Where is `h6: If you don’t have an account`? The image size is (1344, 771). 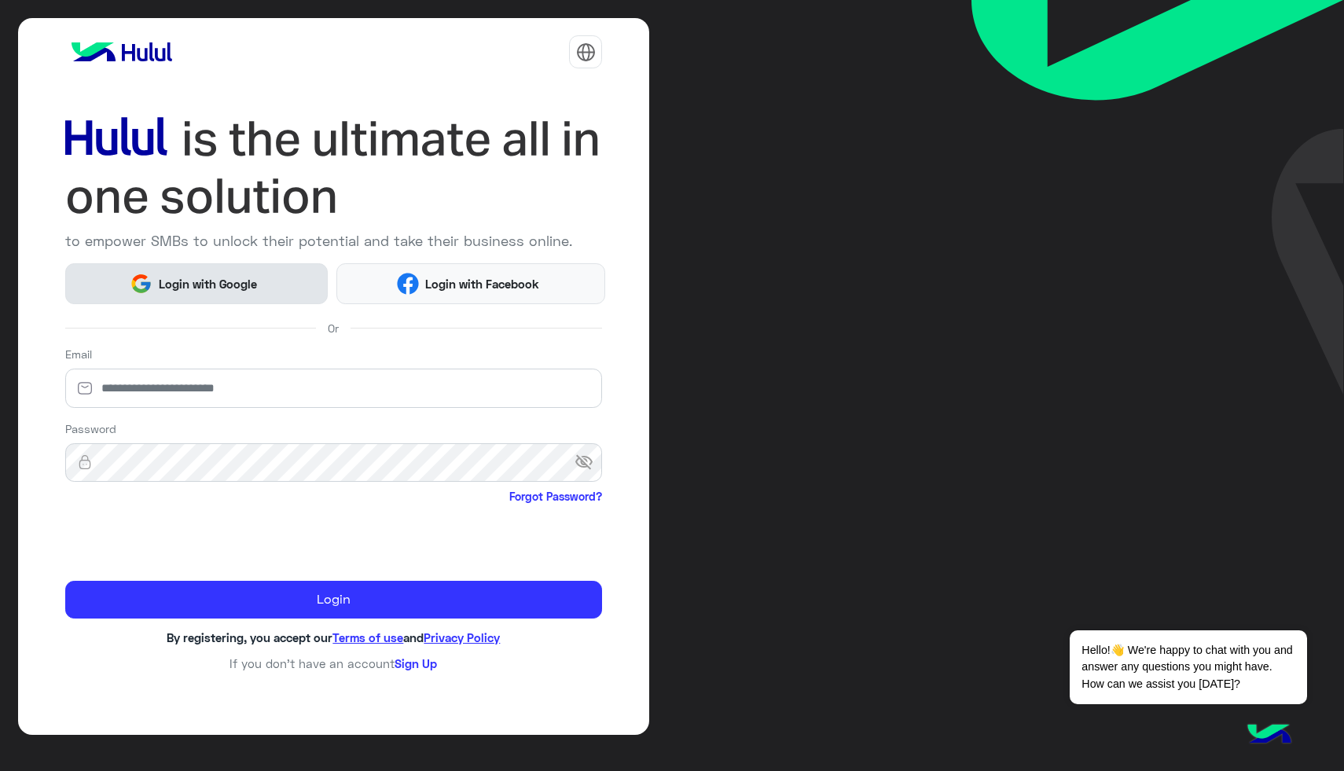
h6: If you don’t have an account is located at coordinates (334, 663).